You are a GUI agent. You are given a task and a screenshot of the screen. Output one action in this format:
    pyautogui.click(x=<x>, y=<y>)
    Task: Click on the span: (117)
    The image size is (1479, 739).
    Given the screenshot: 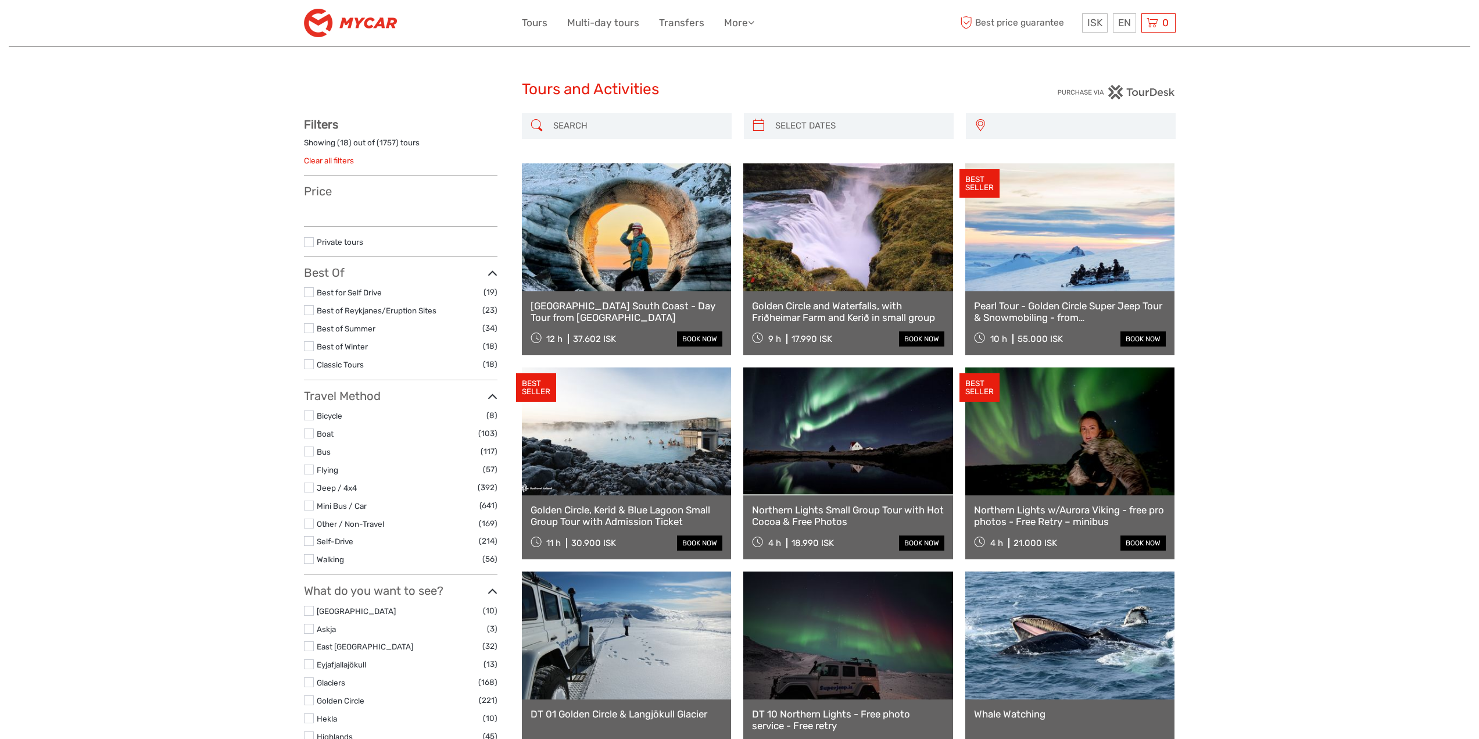 What is the action you would take?
    pyautogui.click(x=489, y=451)
    